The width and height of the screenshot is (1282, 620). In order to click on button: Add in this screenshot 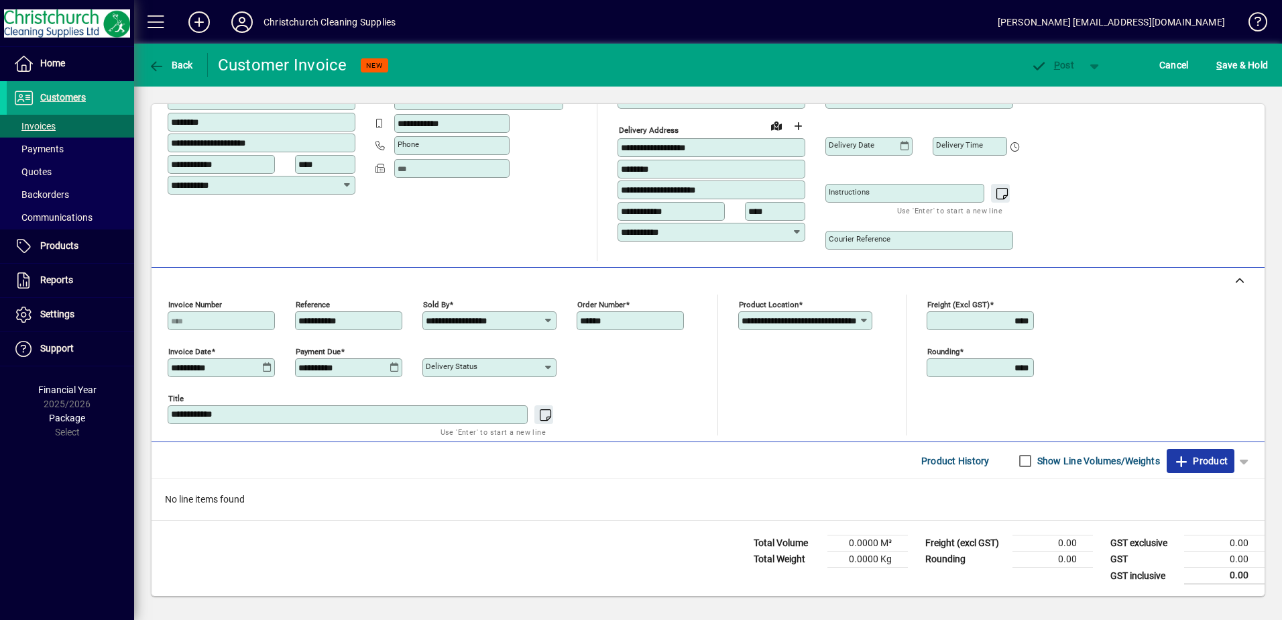, I will do `click(199, 22)`.